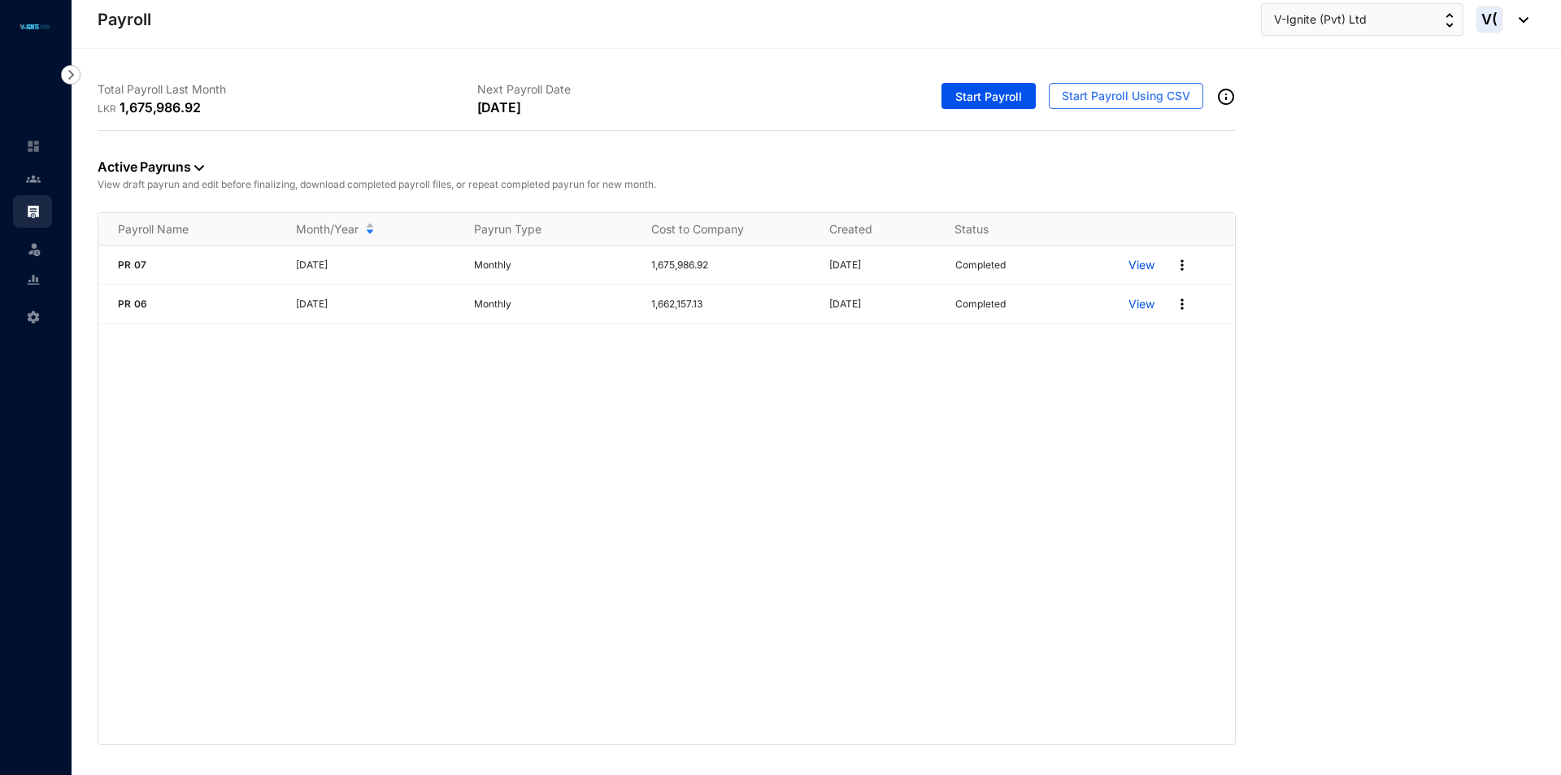 This screenshot has height=775, width=1561. Describe the element at coordinates (71, 75) in the screenshot. I see `img: nav-icon-right.af6afadce00d159da59955279c43614e.svg` at that location.